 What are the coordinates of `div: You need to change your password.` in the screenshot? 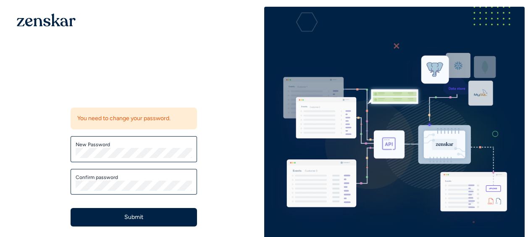 It's located at (134, 118).